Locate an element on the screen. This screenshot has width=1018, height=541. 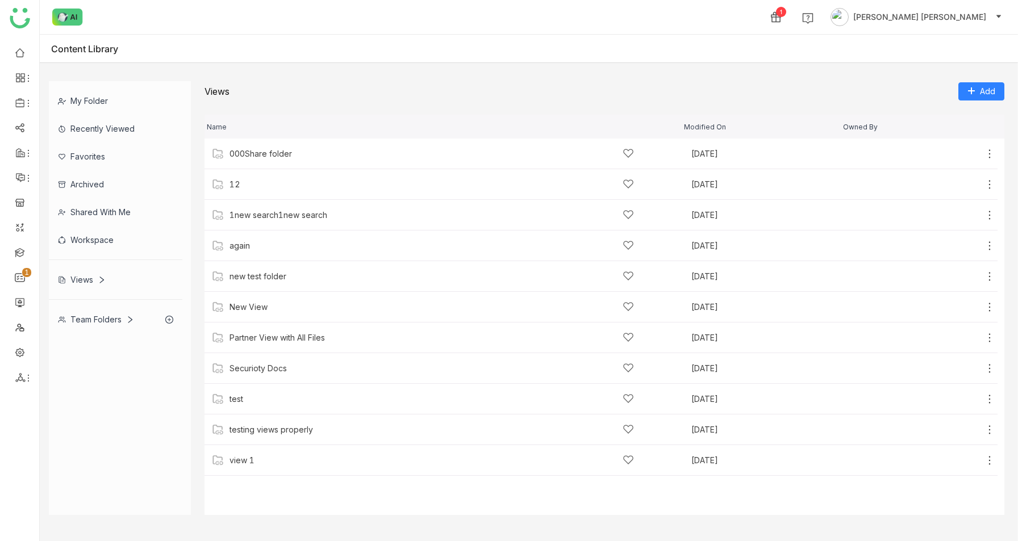
img: help.svg is located at coordinates (808, 18).